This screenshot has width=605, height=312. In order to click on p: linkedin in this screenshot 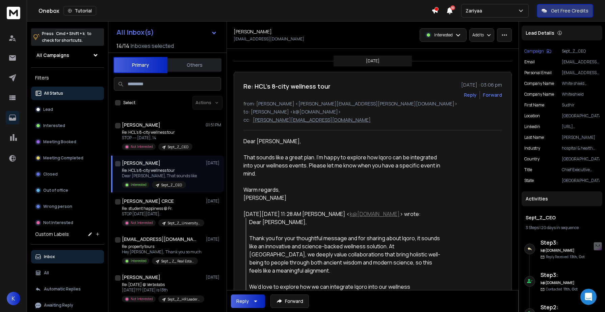, I will do `click(532, 127)`.